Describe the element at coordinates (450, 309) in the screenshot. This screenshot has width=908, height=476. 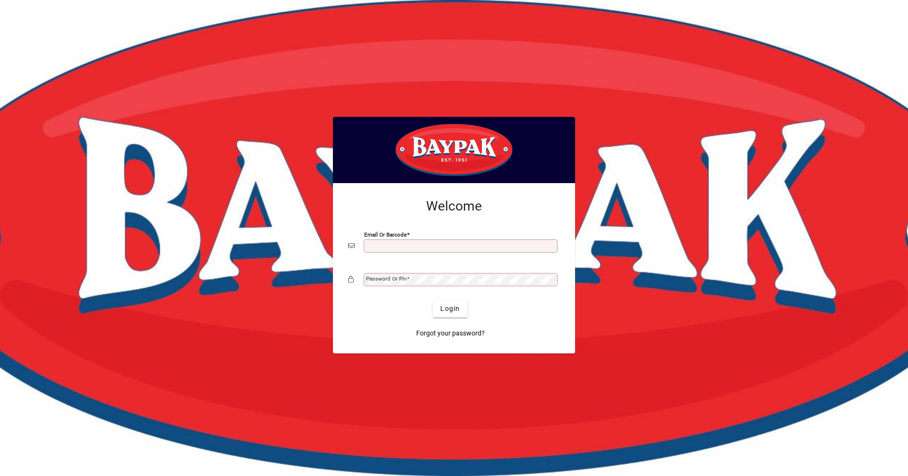
I see `button: Login` at that location.